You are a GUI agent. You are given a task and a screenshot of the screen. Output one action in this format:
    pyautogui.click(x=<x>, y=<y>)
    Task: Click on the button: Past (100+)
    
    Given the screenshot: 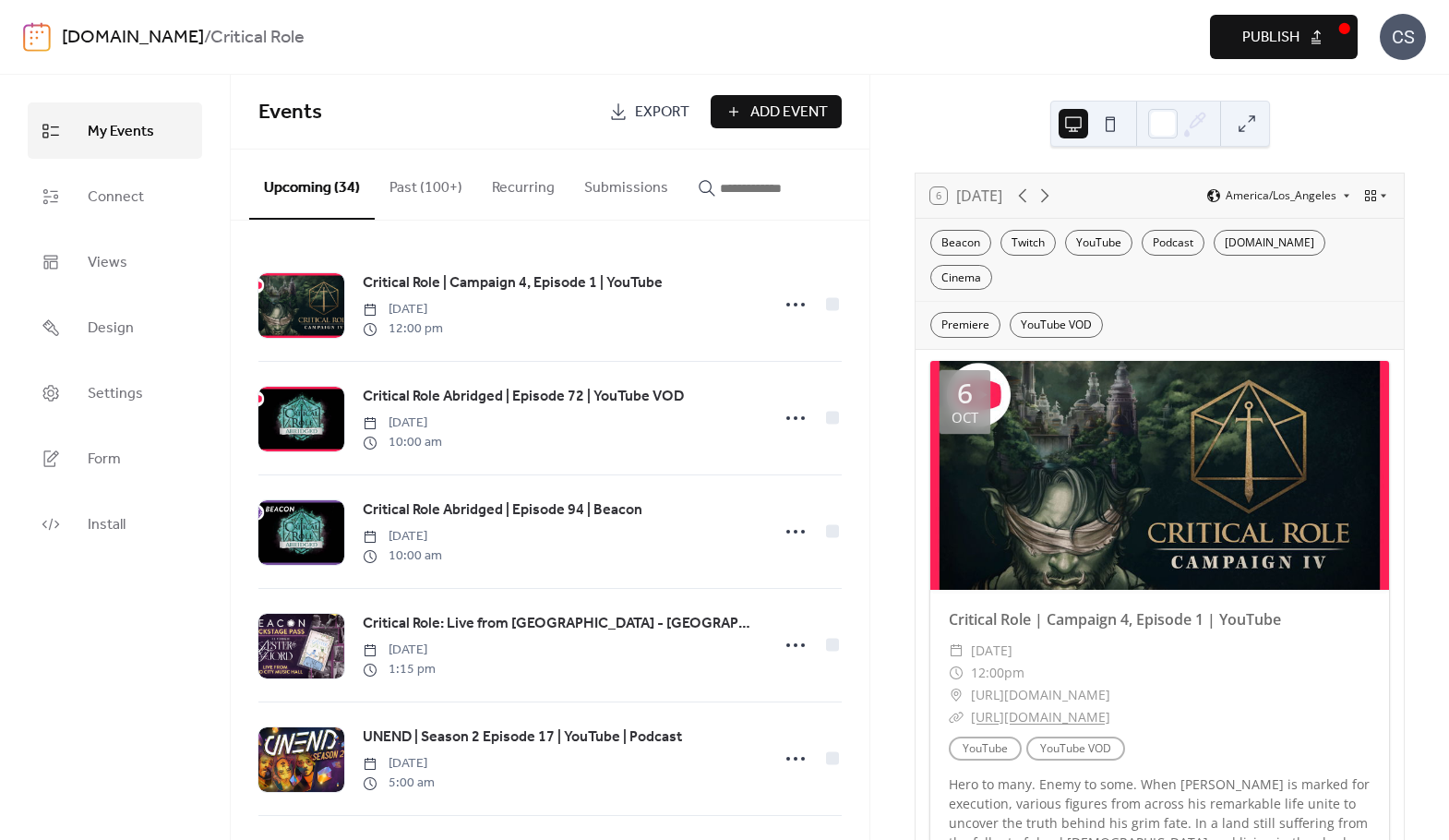 What is the action you would take?
    pyautogui.click(x=425, y=183)
    